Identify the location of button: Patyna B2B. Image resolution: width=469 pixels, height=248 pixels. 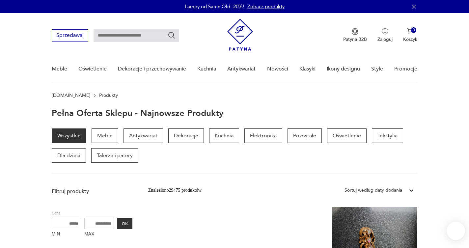
(355, 35).